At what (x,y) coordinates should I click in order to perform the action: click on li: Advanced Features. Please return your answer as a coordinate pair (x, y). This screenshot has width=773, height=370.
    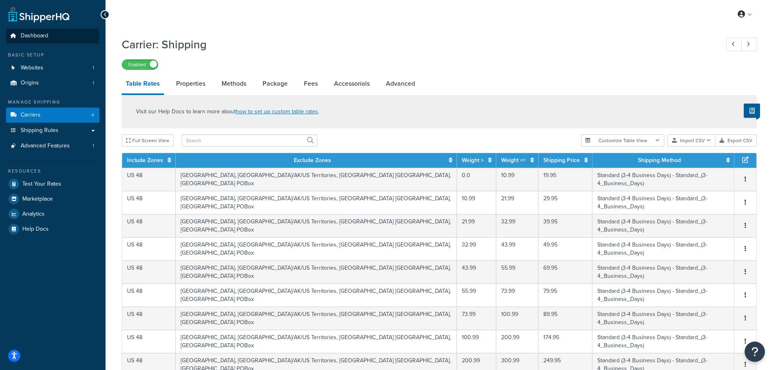
    Looking at the image, I should click on (53, 146).